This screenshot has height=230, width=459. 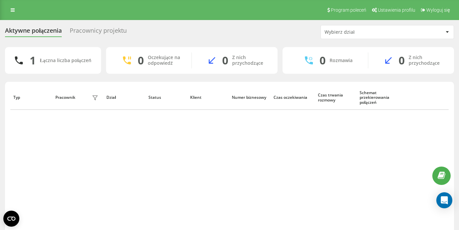 What do you see at coordinates (98, 32) in the screenshot?
I see `div: Pracownicy projektu` at bounding box center [98, 32].